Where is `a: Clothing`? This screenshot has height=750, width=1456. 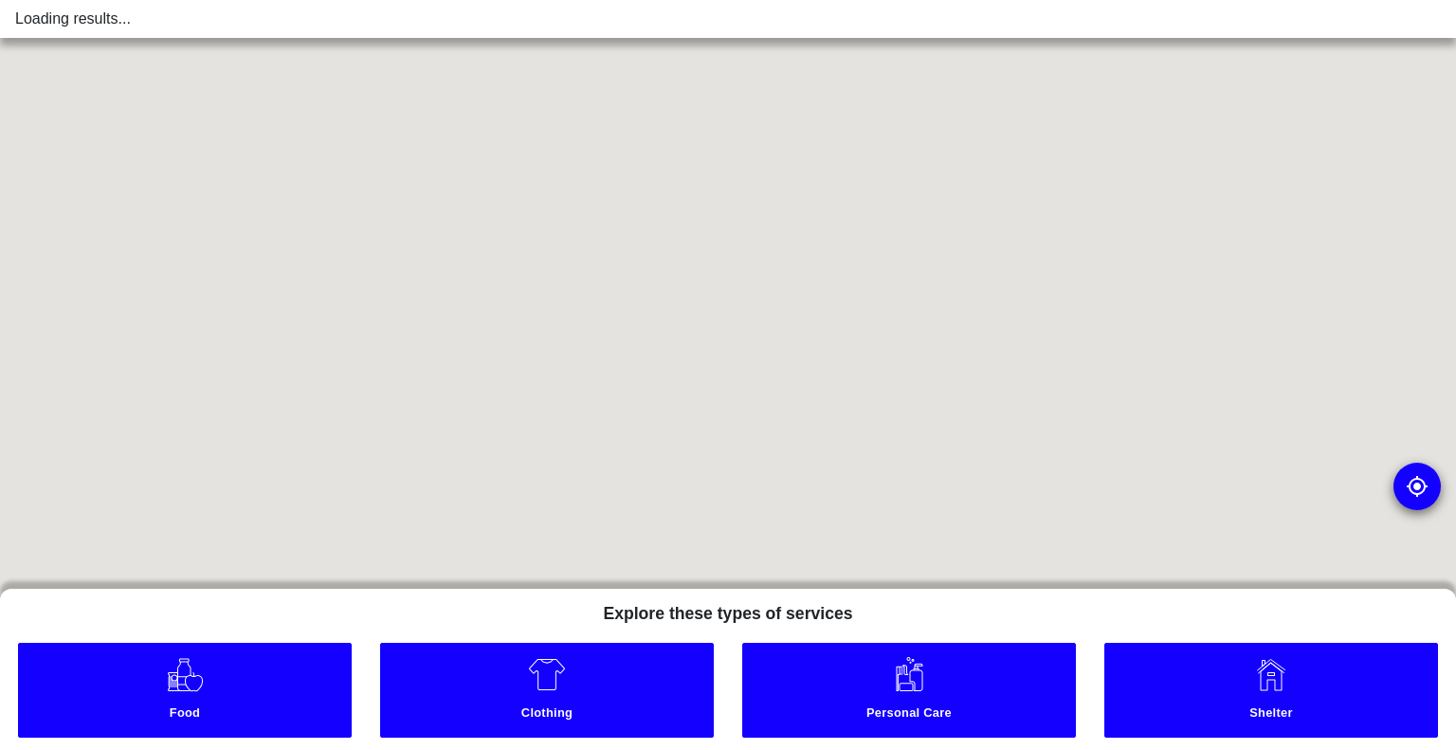 a: Clothing is located at coordinates (546, 690).